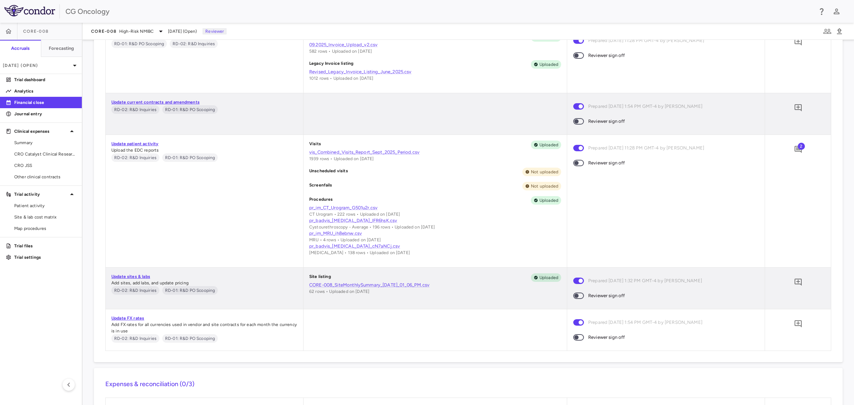  What do you see at coordinates (136, 31) in the screenshot?
I see `span: High-Risk NMIBC` at bounding box center [136, 31].